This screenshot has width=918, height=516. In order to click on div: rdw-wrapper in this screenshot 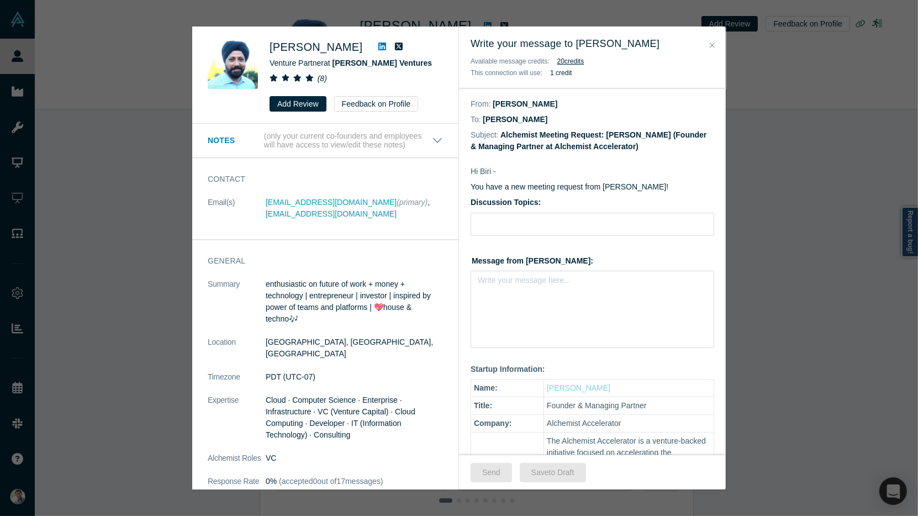, I will do `click(592, 309)`.